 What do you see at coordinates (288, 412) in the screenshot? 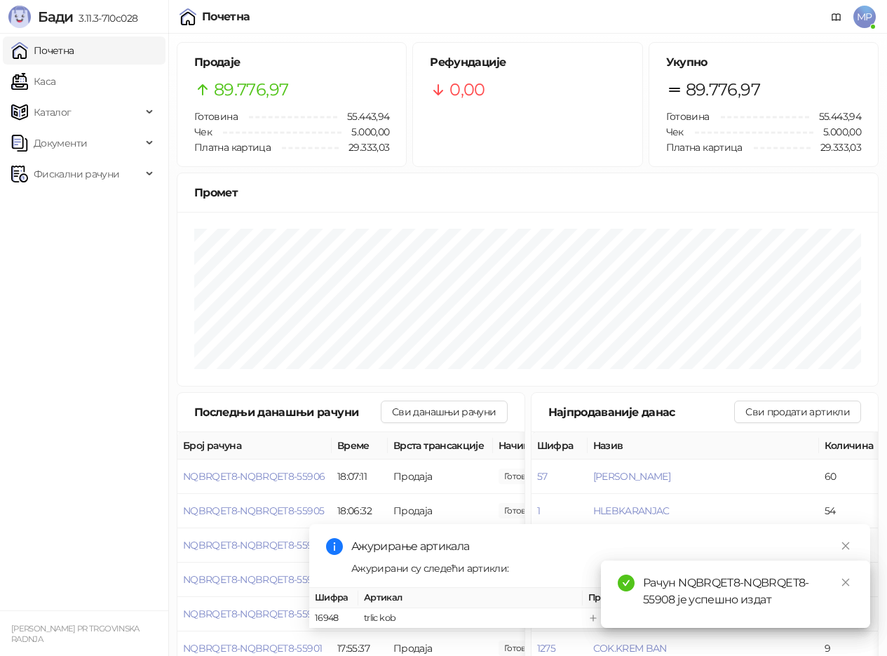
I see `div: Последњи данашњи рачуни` at bounding box center [288, 412].